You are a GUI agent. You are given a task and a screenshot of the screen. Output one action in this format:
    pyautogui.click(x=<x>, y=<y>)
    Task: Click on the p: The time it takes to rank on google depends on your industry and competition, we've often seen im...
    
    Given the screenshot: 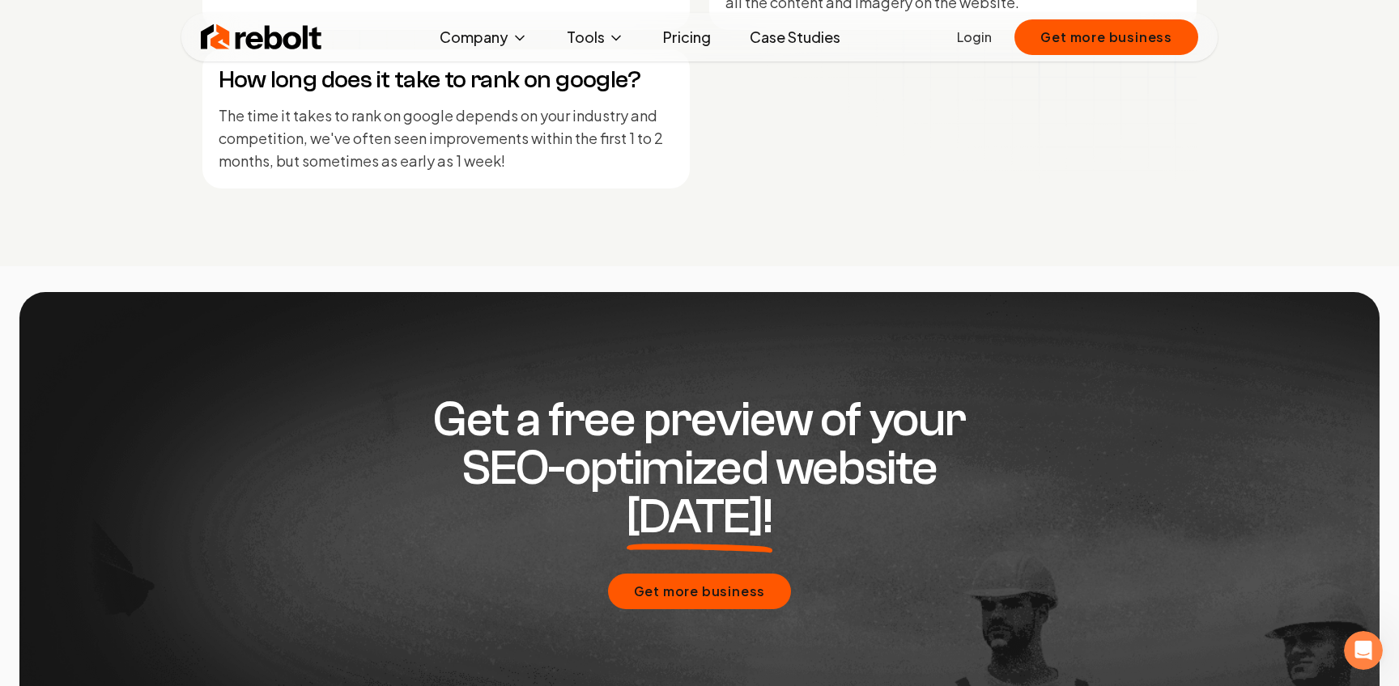 What is the action you would take?
    pyautogui.click(x=446, y=138)
    